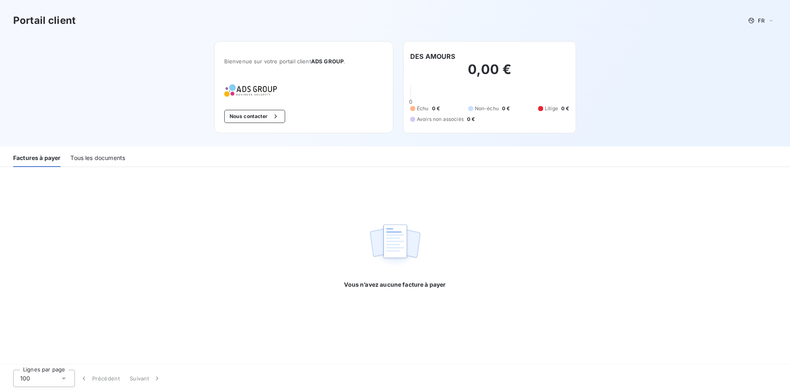 Image resolution: width=790 pixels, height=392 pixels. I want to click on span: Échu, so click(422, 109).